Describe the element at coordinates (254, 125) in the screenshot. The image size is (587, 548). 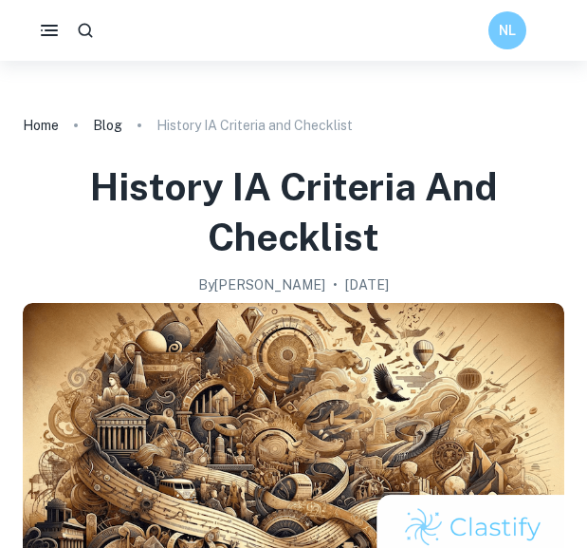
I see `p: History IA Criteria and Checklist` at that location.